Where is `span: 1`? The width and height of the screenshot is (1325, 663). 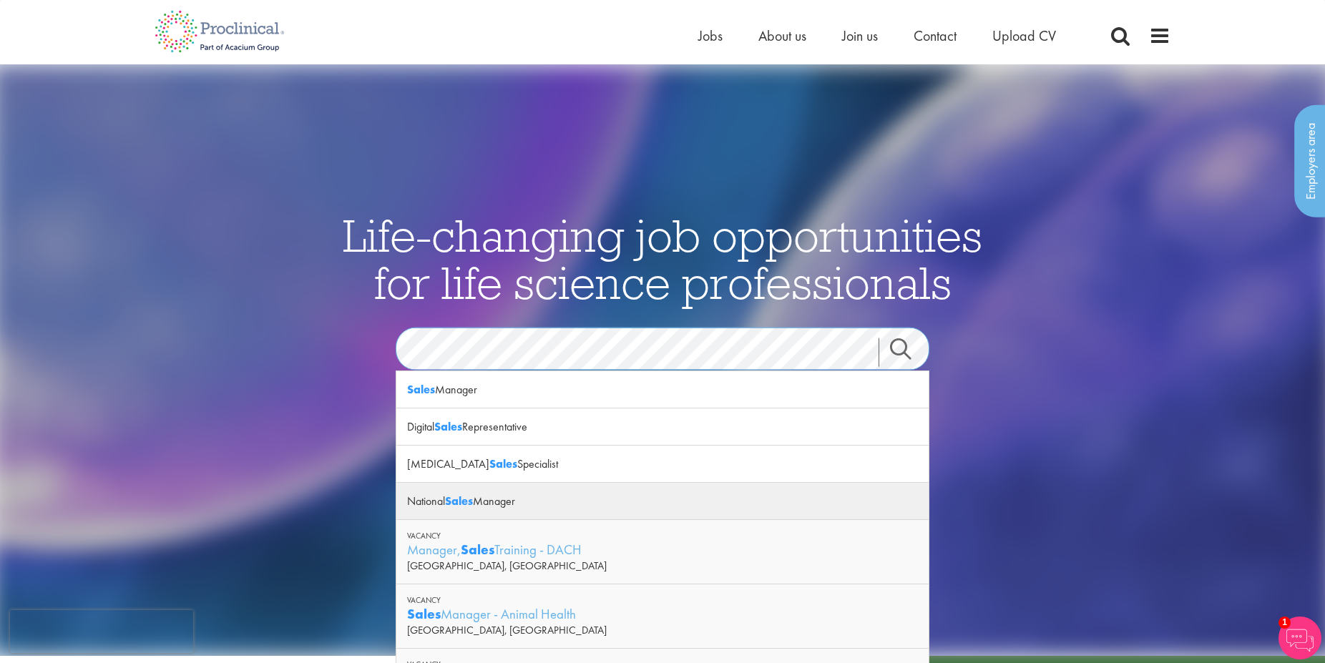 span: 1 is located at coordinates (1284, 622).